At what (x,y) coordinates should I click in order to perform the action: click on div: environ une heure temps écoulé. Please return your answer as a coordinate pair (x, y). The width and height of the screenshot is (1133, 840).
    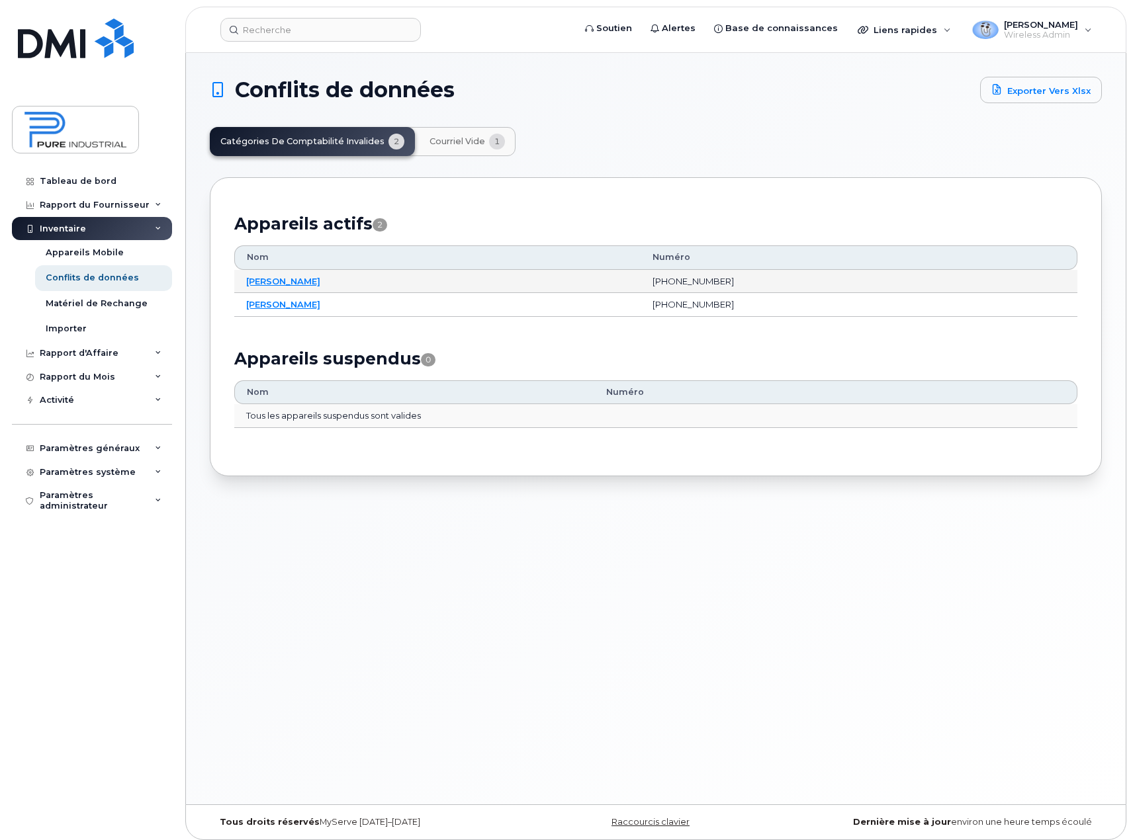
    Looking at the image, I should click on (953, 822).